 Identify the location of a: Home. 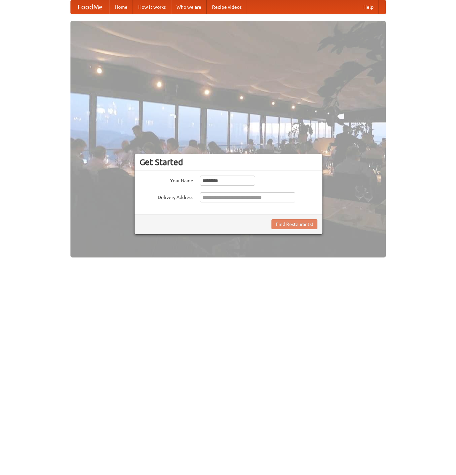
(121, 7).